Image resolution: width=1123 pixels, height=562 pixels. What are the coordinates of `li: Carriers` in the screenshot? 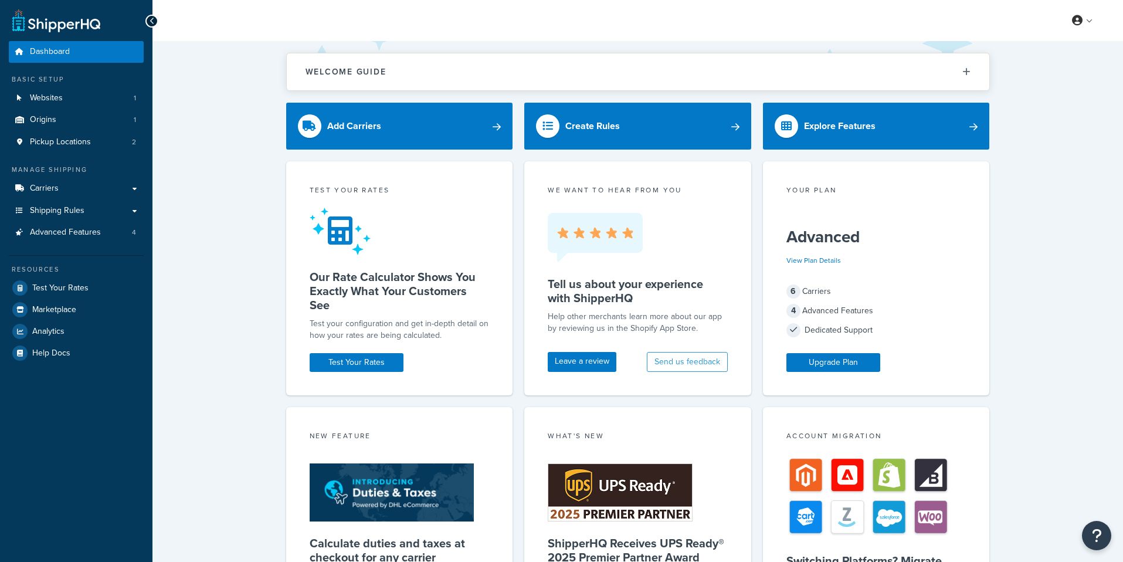 It's located at (76, 188).